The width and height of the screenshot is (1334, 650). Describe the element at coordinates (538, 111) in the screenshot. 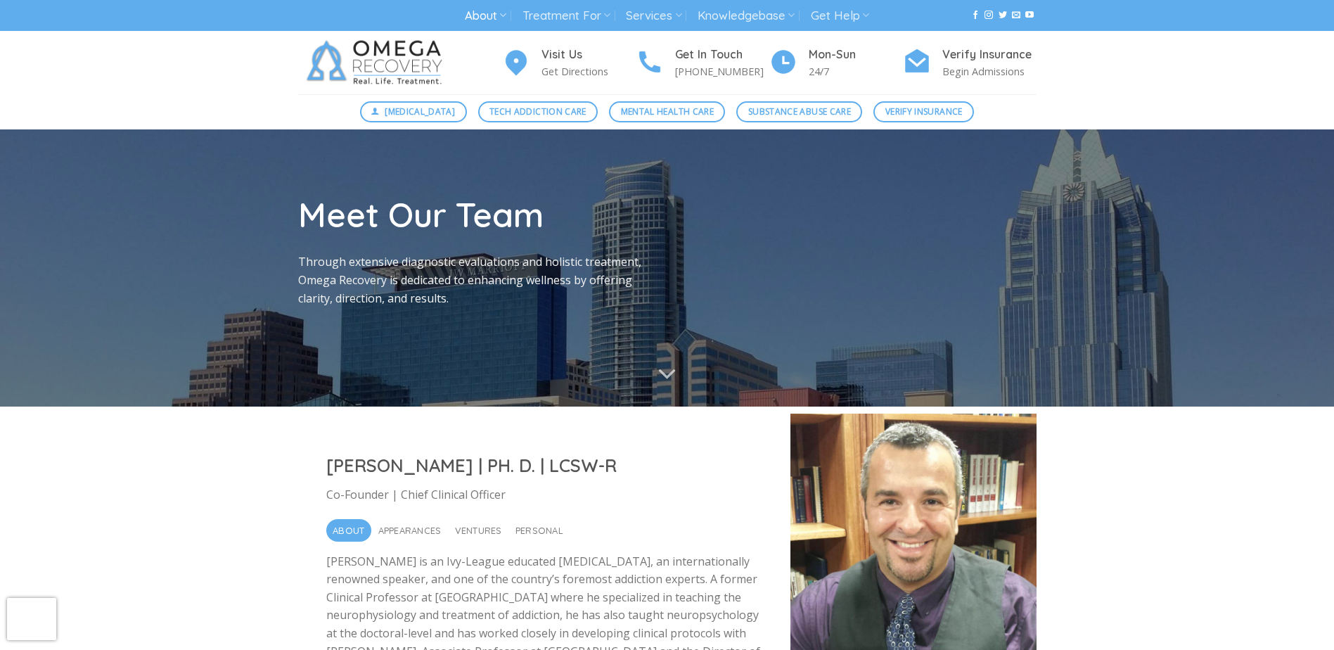

I see `span: Tech Addiction Care` at that location.